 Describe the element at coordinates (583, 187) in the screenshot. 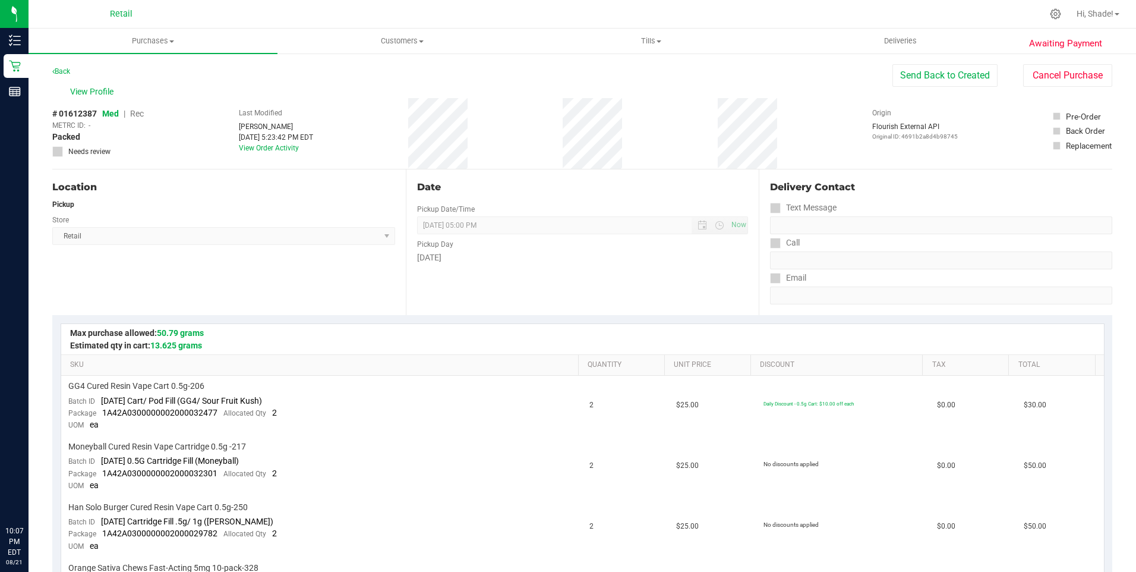

I see `div: Date` at that location.